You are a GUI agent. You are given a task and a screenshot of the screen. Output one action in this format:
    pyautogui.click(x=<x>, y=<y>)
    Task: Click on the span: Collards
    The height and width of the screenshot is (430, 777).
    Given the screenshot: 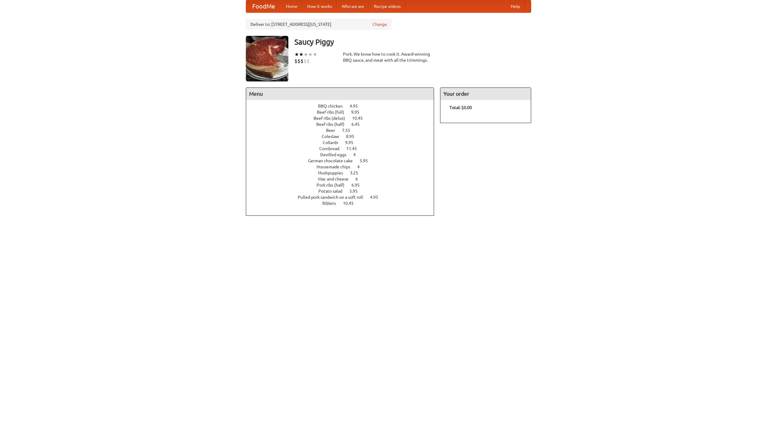 What is the action you would take?
    pyautogui.click(x=333, y=142)
    